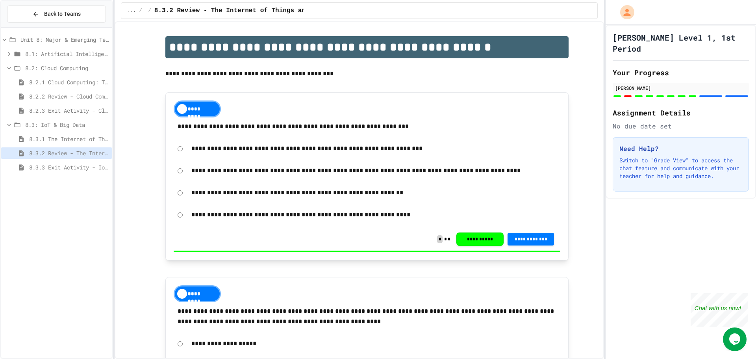  Describe the element at coordinates (67, 54) in the screenshot. I see `span: 8.1: Artificial Intelligence Basics` at that location.